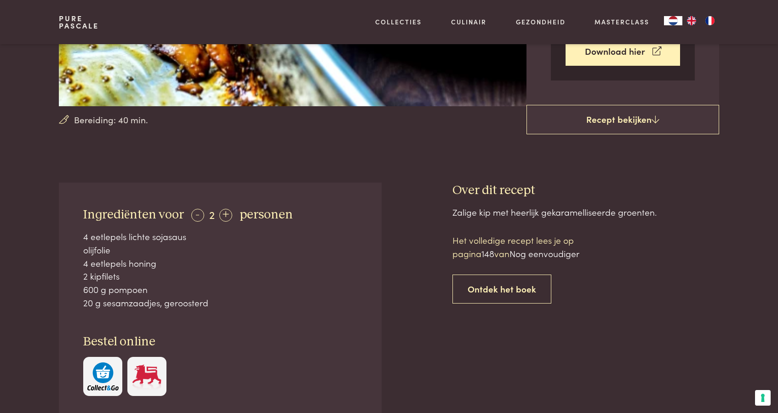  What do you see at coordinates (502, 289) in the screenshot?
I see `a: Ontdek het boek` at bounding box center [502, 289].